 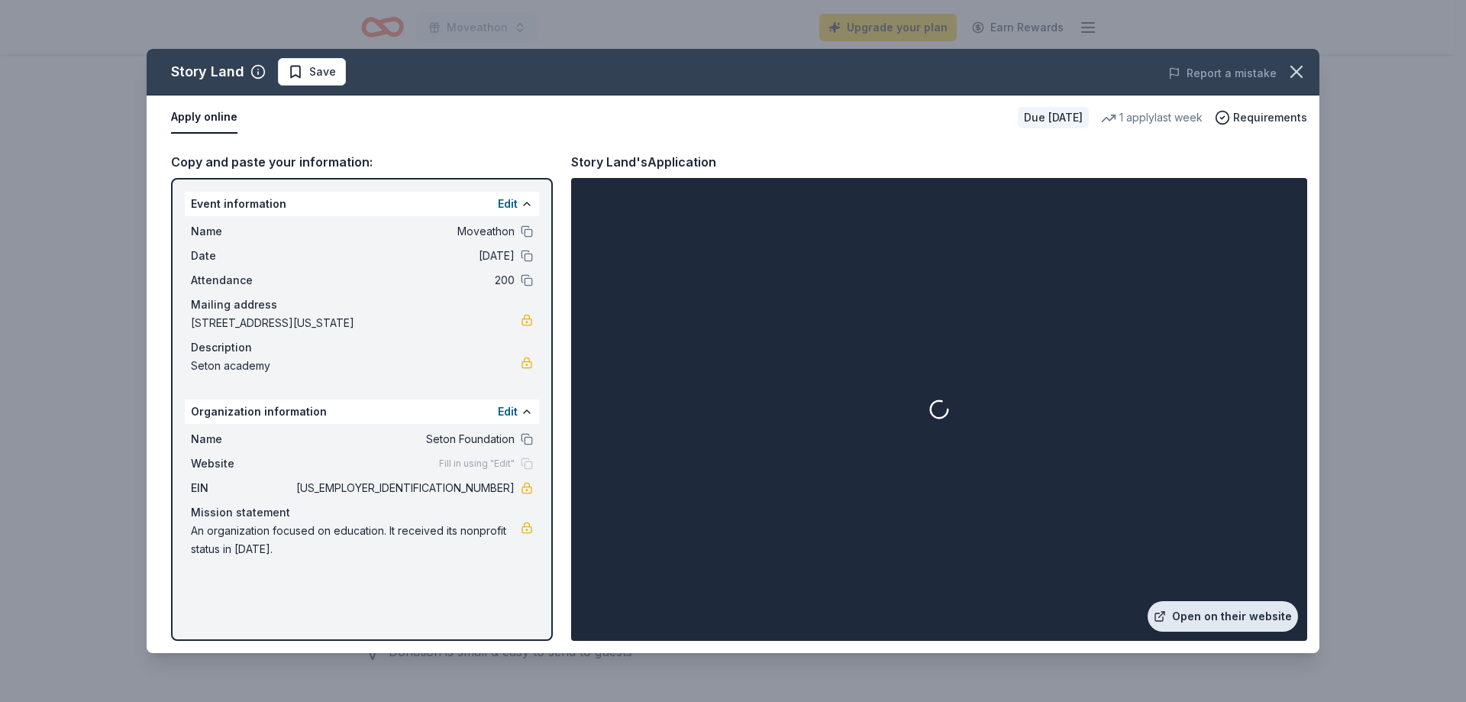 I want to click on div: 1 apply last week, so click(x=1151, y=118).